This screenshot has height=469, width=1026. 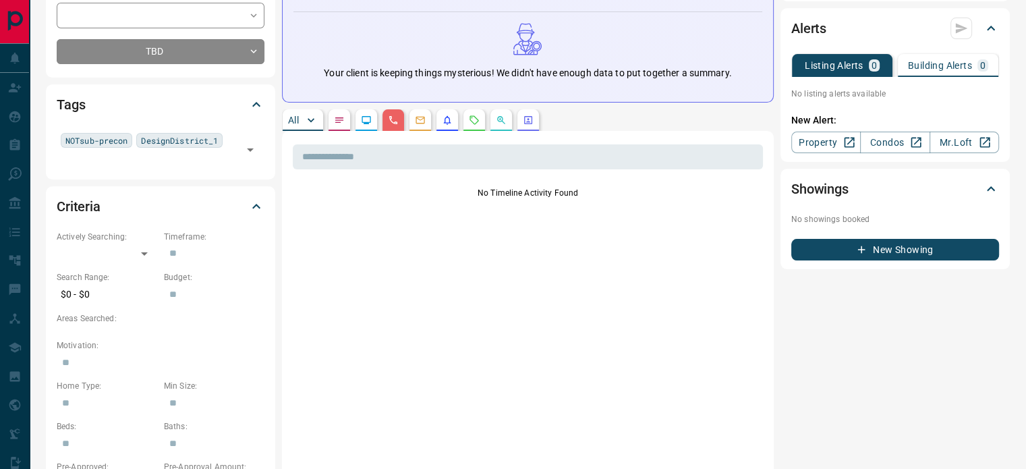 What do you see at coordinates (179, 140) in the screenshot?
I see `span: DesignDistrict_1` at bounding box center [179, 140].